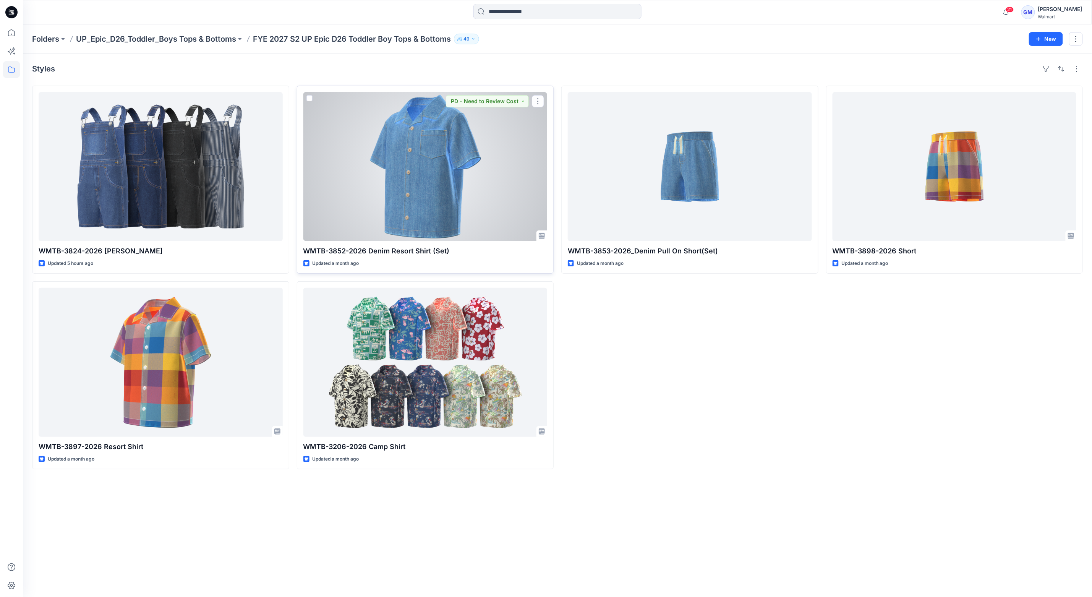 Image resolution: width=1092 pixels, height=597 pixels. What do you see at coordinates (425, 167) in the screenshot?
I see `a: WMTB-3852-2026 Denim Resort Shirt (Set)` at bounding box center [425, 167].